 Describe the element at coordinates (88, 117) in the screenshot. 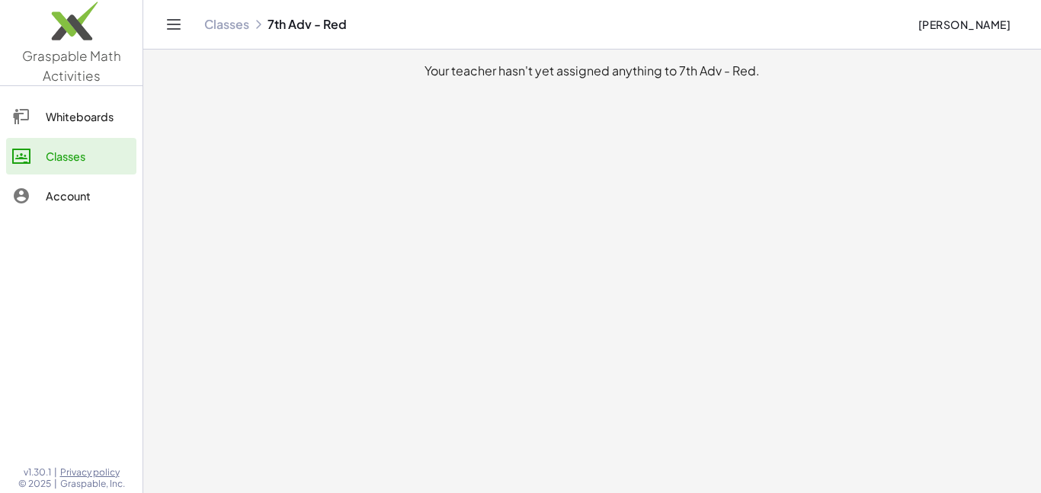

I see `div: Whiteboards` at that location.